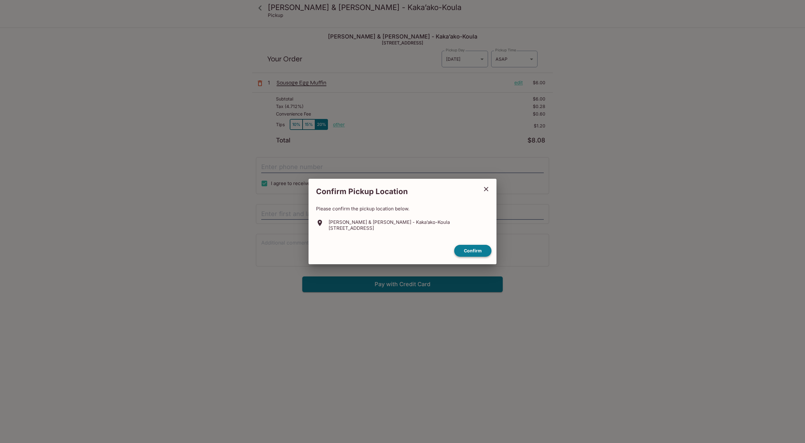 This screenshot has height=443, width=805. I want to click on h2: Confirm Pickup Location, so click(393, 192).